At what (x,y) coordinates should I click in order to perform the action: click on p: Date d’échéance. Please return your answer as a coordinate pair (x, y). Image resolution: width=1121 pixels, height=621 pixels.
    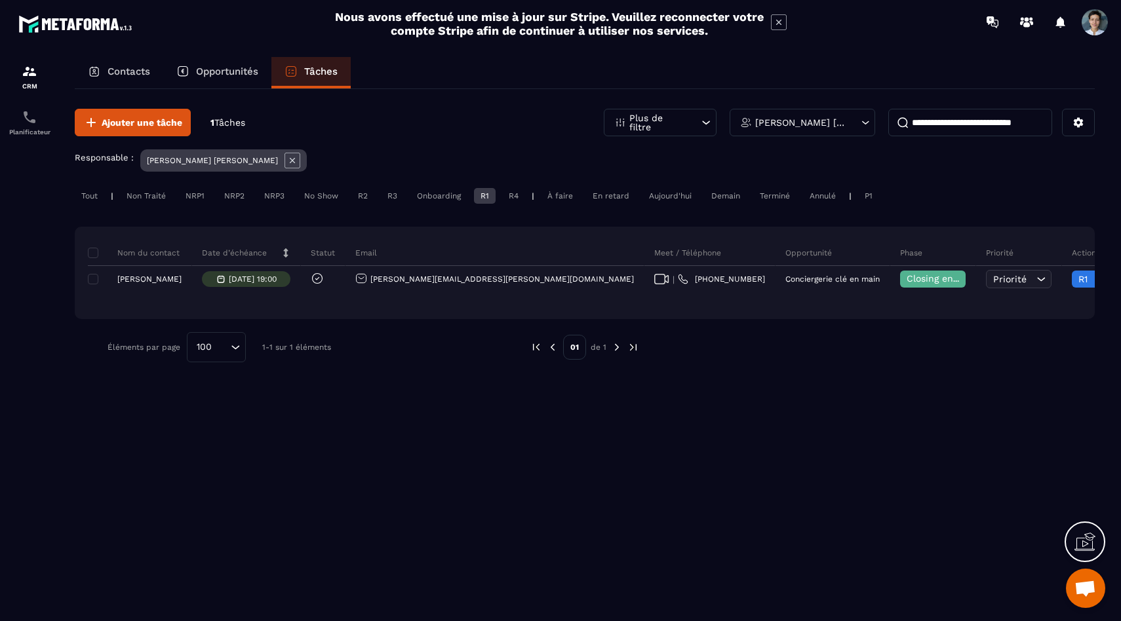
    Looking at the image, I should click on (234, 253).